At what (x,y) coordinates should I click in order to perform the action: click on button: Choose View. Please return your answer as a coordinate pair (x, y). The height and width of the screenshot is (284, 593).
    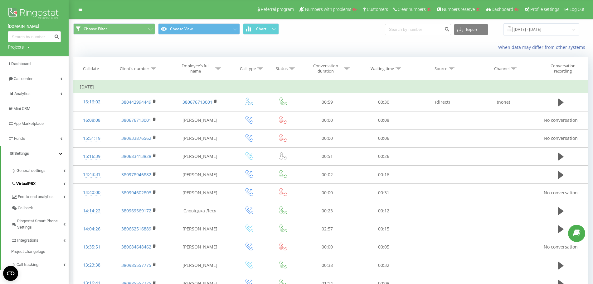
    Looking at the image, I should click on (199, 29).